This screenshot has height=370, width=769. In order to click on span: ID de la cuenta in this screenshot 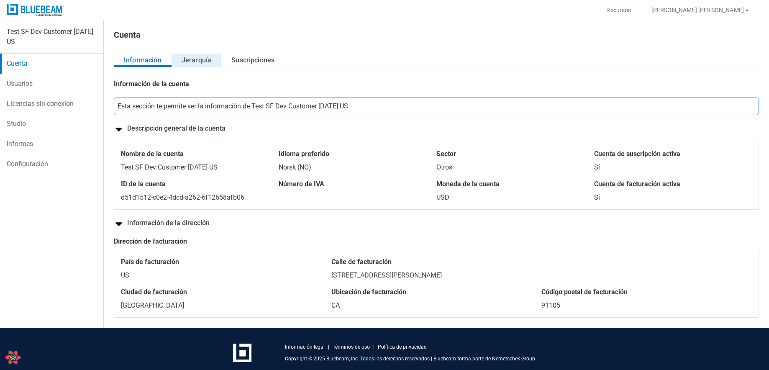, I will do `click(200, 184)`.